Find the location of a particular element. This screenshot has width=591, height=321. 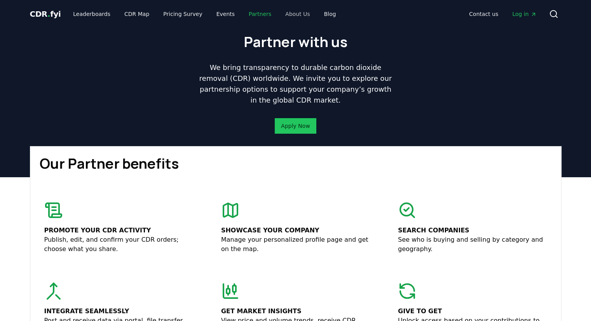

a: Log in is located at coordinates (524, 14).